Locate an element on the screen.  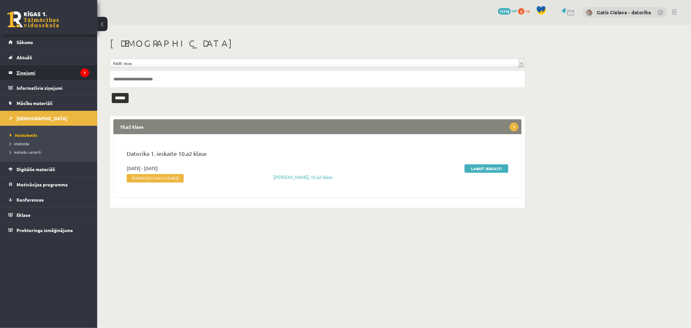
a: Proktoringa izmēģinājums is located at coordinates (49, 230).